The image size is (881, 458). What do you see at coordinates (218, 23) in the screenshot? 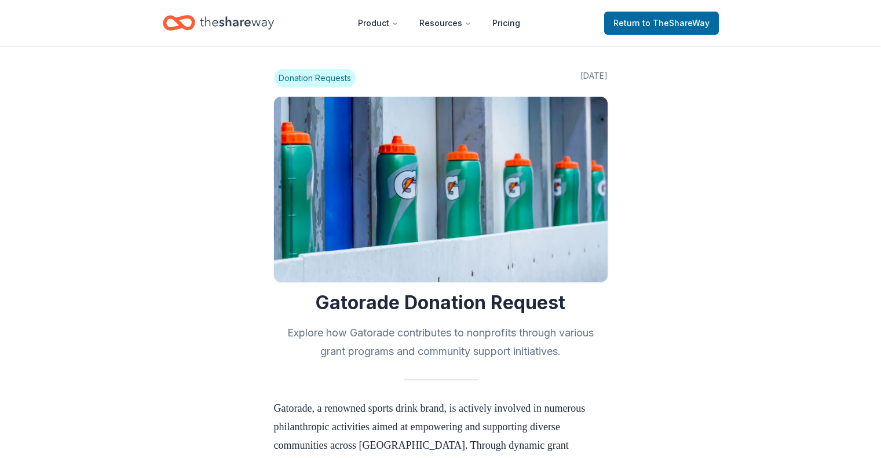
I see `a: Home` at bounding box center [218, 23].